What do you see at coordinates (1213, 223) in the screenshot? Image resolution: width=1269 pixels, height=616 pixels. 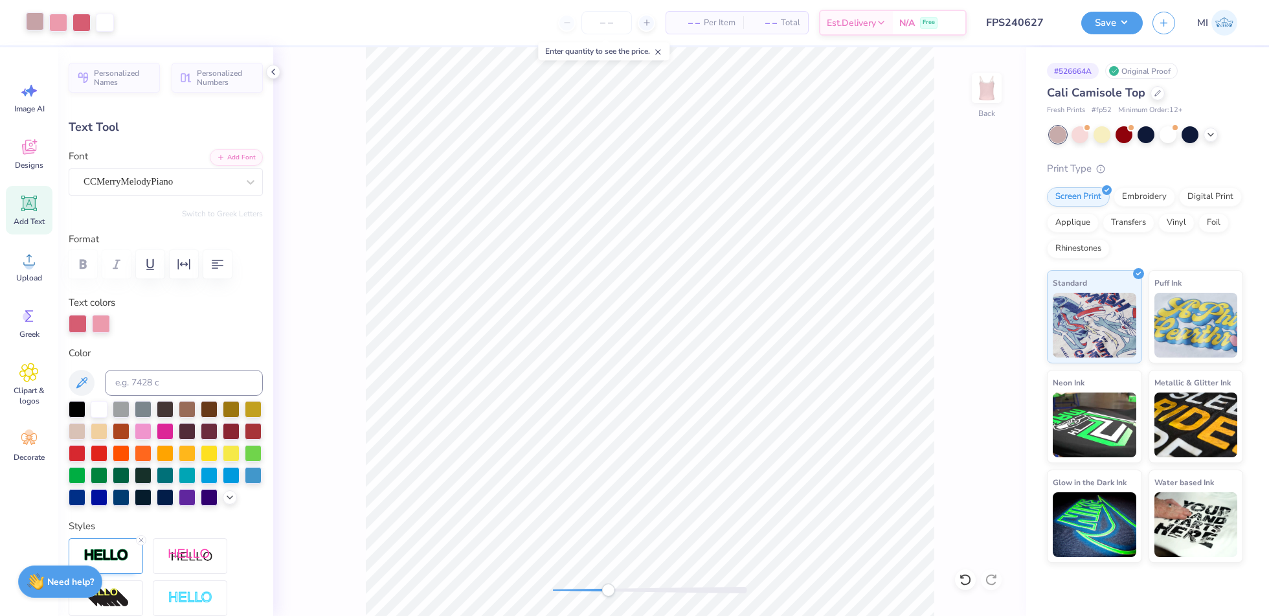 I see `div: Foil` at bounding box center [1213, 223].